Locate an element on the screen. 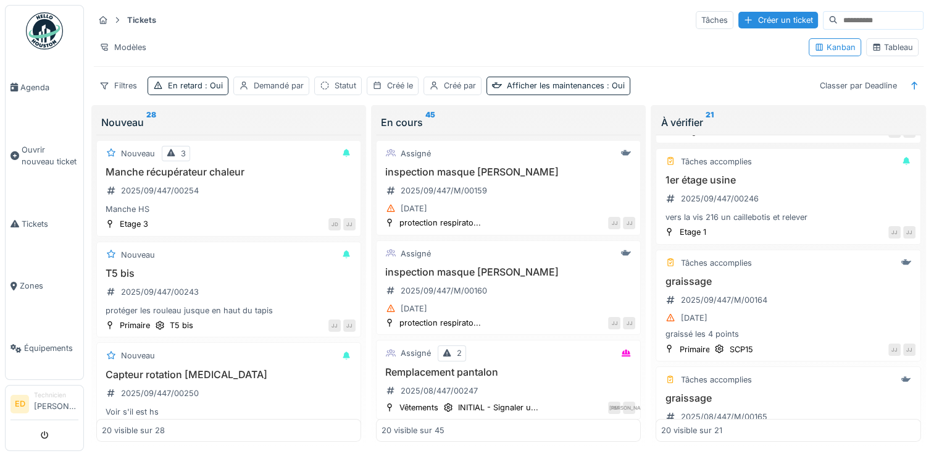 Image resolution: width=934 pixels, height=456 pixels. div: Créer un ticket is located at coordinates (778, 20).